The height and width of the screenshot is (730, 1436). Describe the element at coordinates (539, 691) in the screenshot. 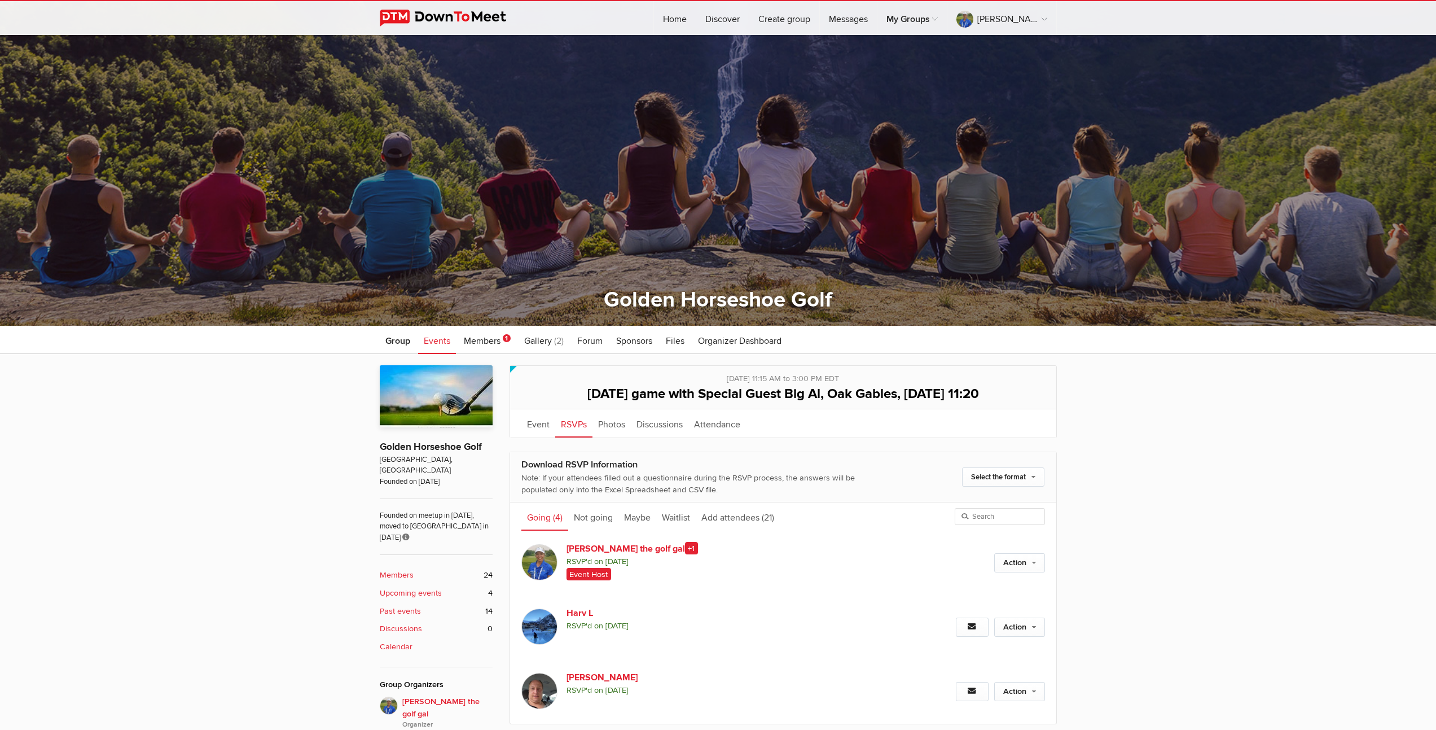

I see `img: Travis Burrill` at that location.